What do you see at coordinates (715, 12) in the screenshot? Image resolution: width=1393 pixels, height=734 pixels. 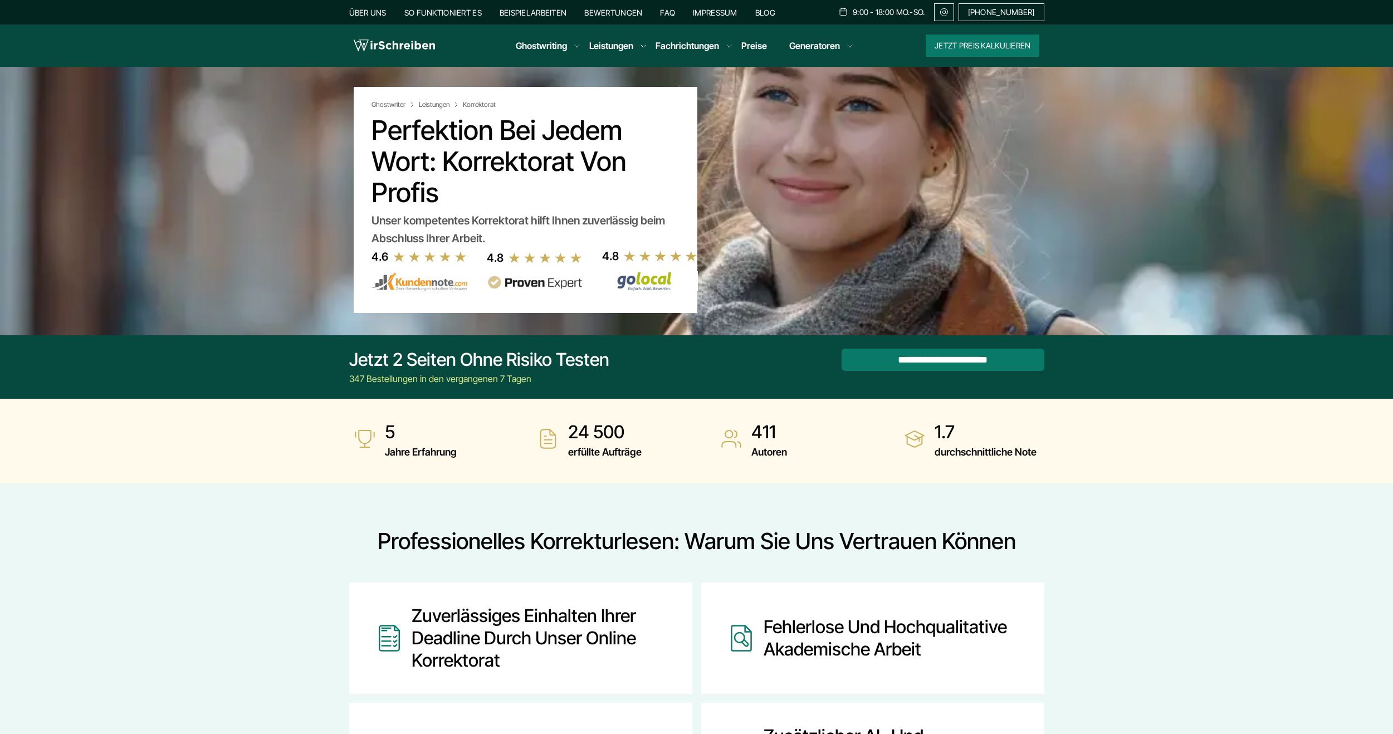 I see `a: Impressum` at bounding box center [715, 12].